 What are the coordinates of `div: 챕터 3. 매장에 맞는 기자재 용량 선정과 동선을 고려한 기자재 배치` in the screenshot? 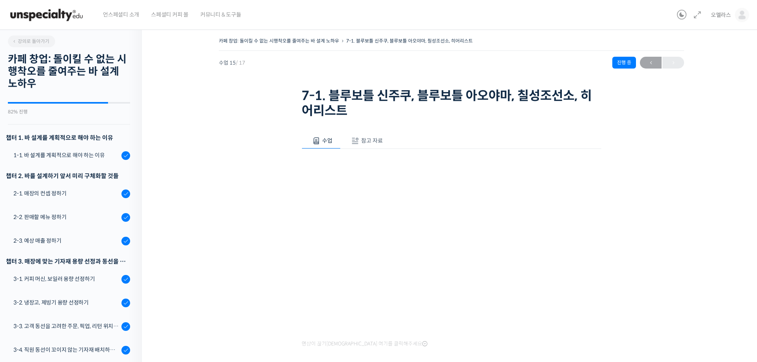 It's located at (68, 261).